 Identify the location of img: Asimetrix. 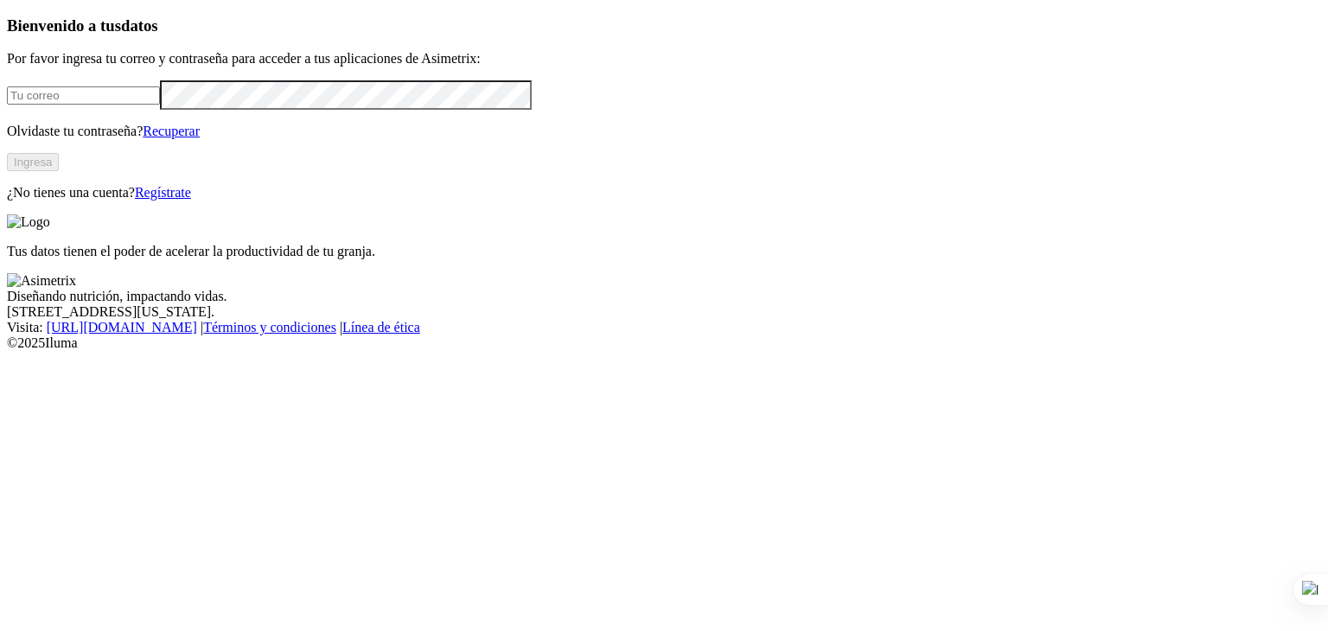
(41, 281).